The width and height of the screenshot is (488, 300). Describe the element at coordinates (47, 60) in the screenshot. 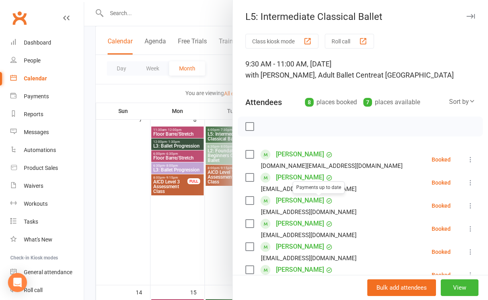

I see `a: People` at that location.